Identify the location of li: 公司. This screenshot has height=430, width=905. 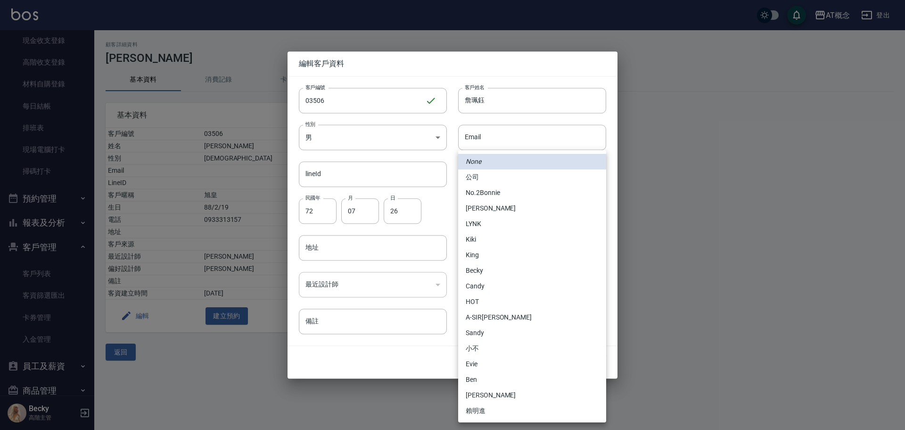
(532, 177).